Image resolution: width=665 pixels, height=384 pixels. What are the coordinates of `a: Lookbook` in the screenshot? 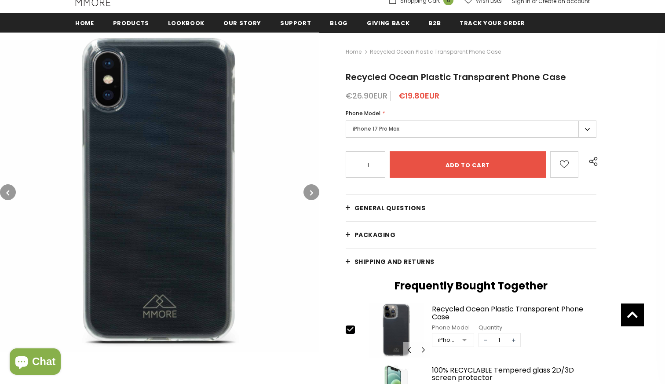 It's located at (186, 22).